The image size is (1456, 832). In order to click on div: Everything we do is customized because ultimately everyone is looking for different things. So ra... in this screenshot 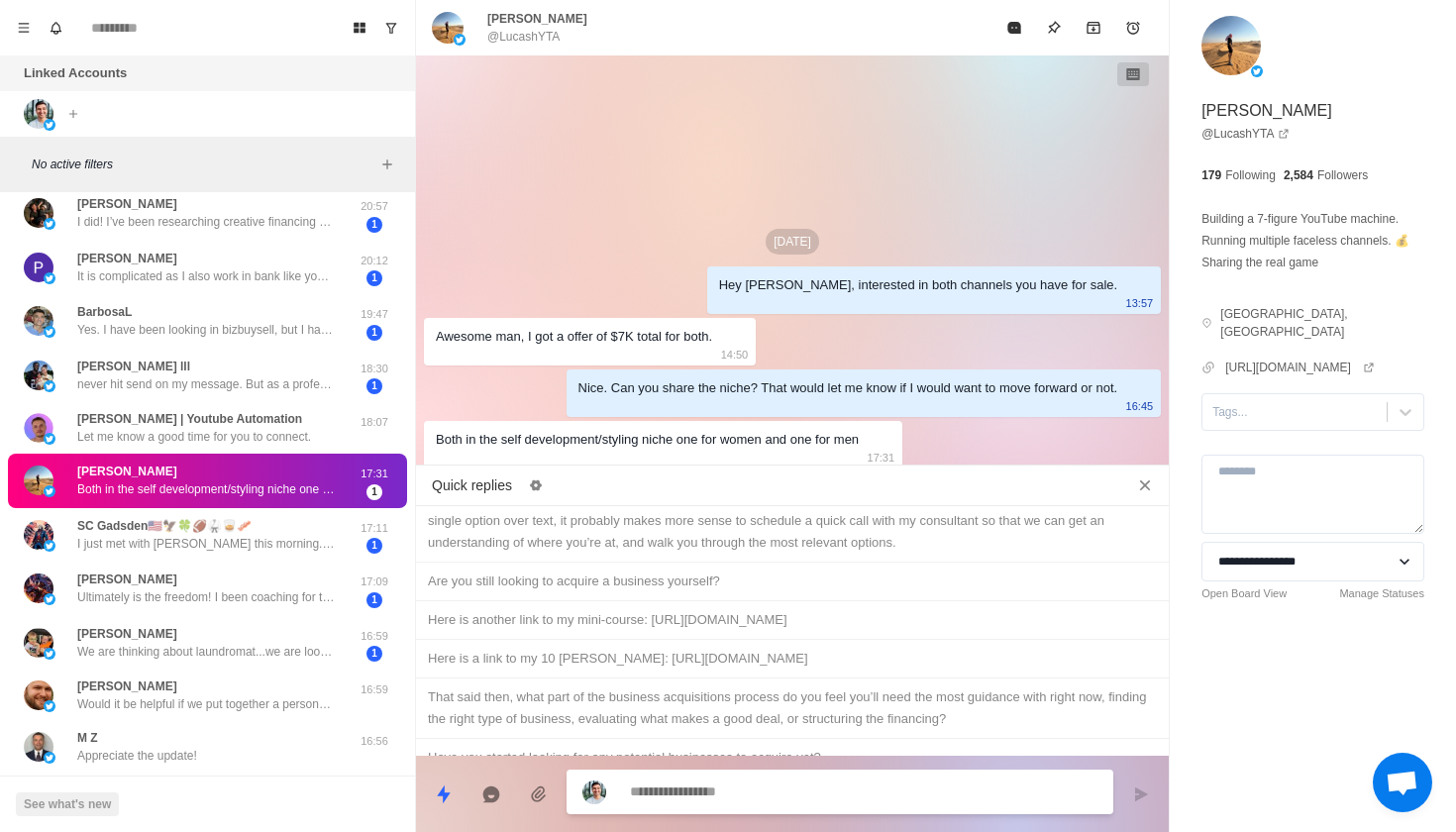, I will do `click(793, 521)`.